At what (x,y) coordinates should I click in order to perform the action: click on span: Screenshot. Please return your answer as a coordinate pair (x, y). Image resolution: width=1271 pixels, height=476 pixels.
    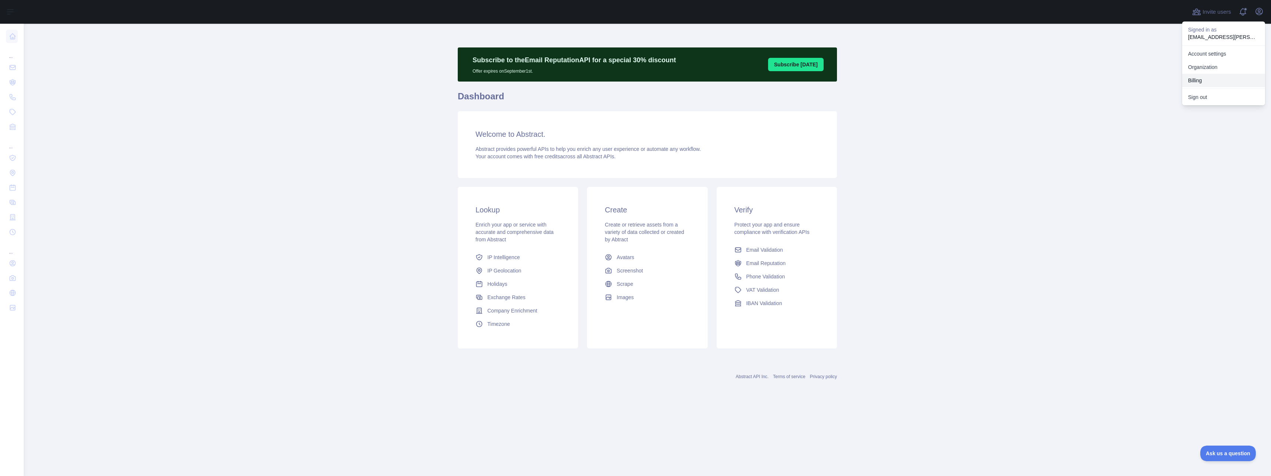
    Looking at the image, I should click on (630, 270).